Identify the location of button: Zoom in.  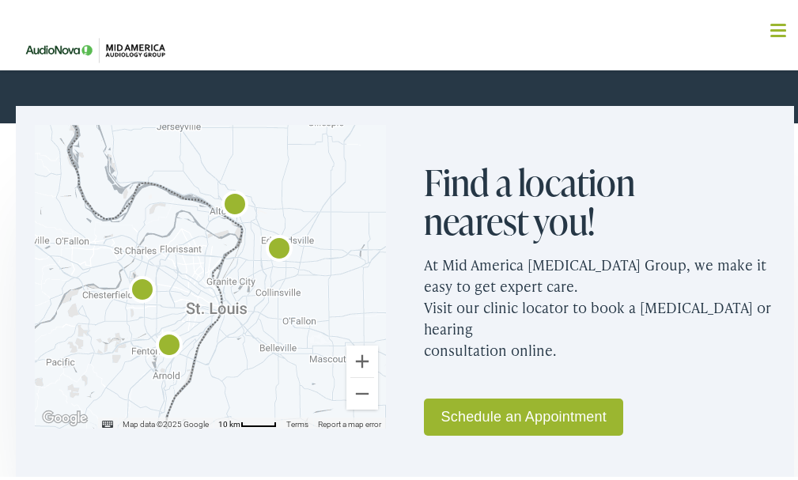
(362, 358).